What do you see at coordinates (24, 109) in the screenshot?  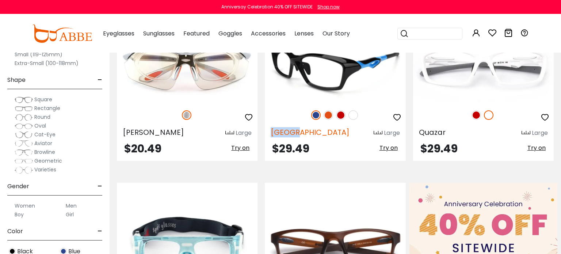 I see `img: Rectangle.png` at bounding box center [24, 109].